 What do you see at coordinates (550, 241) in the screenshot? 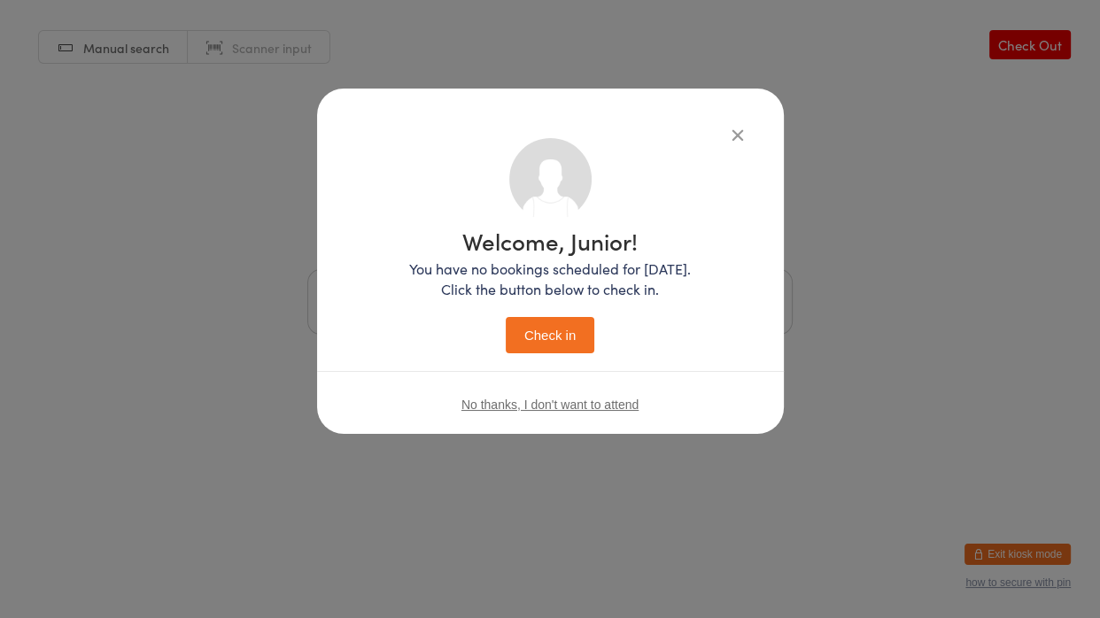
I see `h1: Welcome, Junior!` at bounding box center [550, 241].